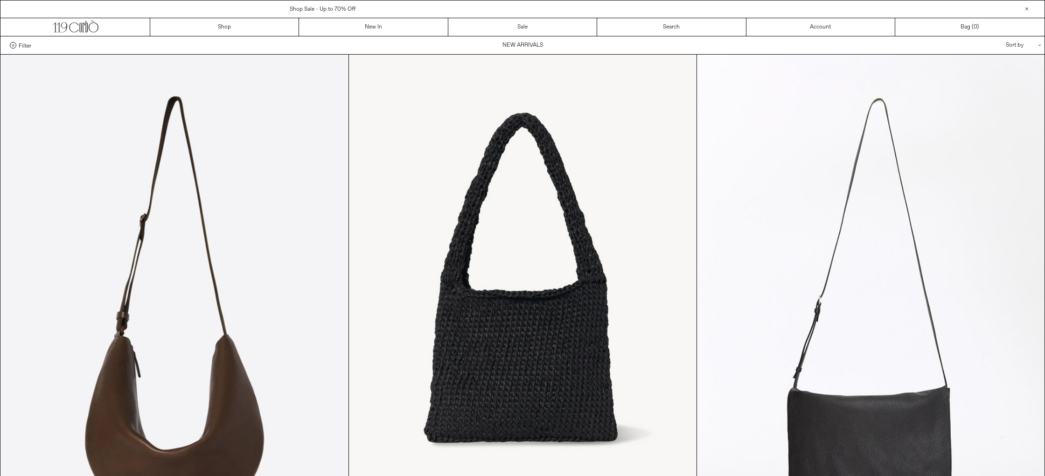 This screenshot has height=476, width=1045. What do you see at coordinates (523, 27) in the screenshot?
I see `a: Sale` at bounding box center [523, 27].